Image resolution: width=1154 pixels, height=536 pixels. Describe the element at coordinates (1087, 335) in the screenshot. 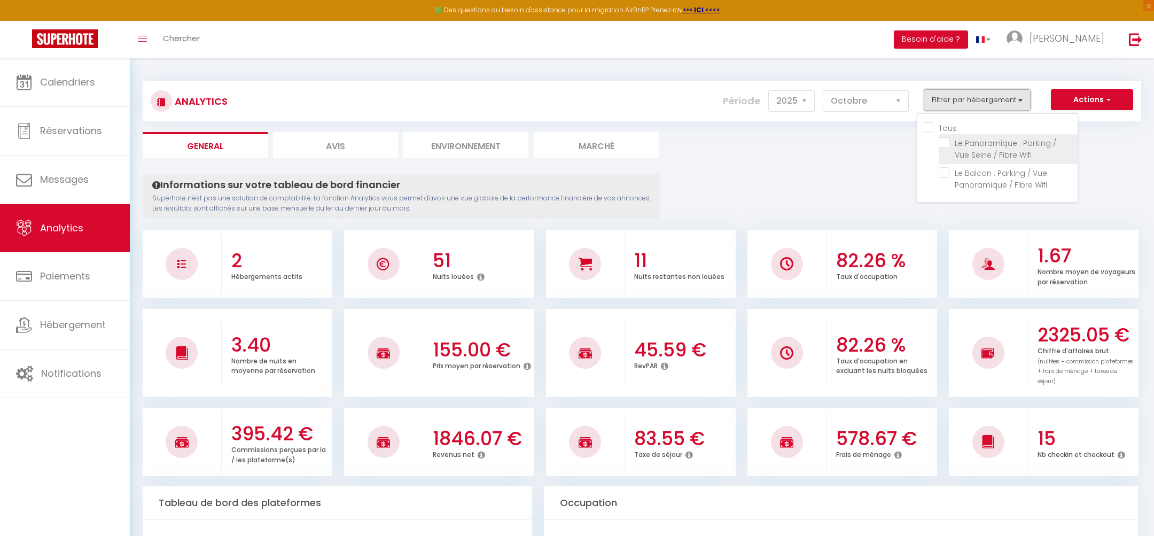

I see `h3: 2325.05 €` at that location.